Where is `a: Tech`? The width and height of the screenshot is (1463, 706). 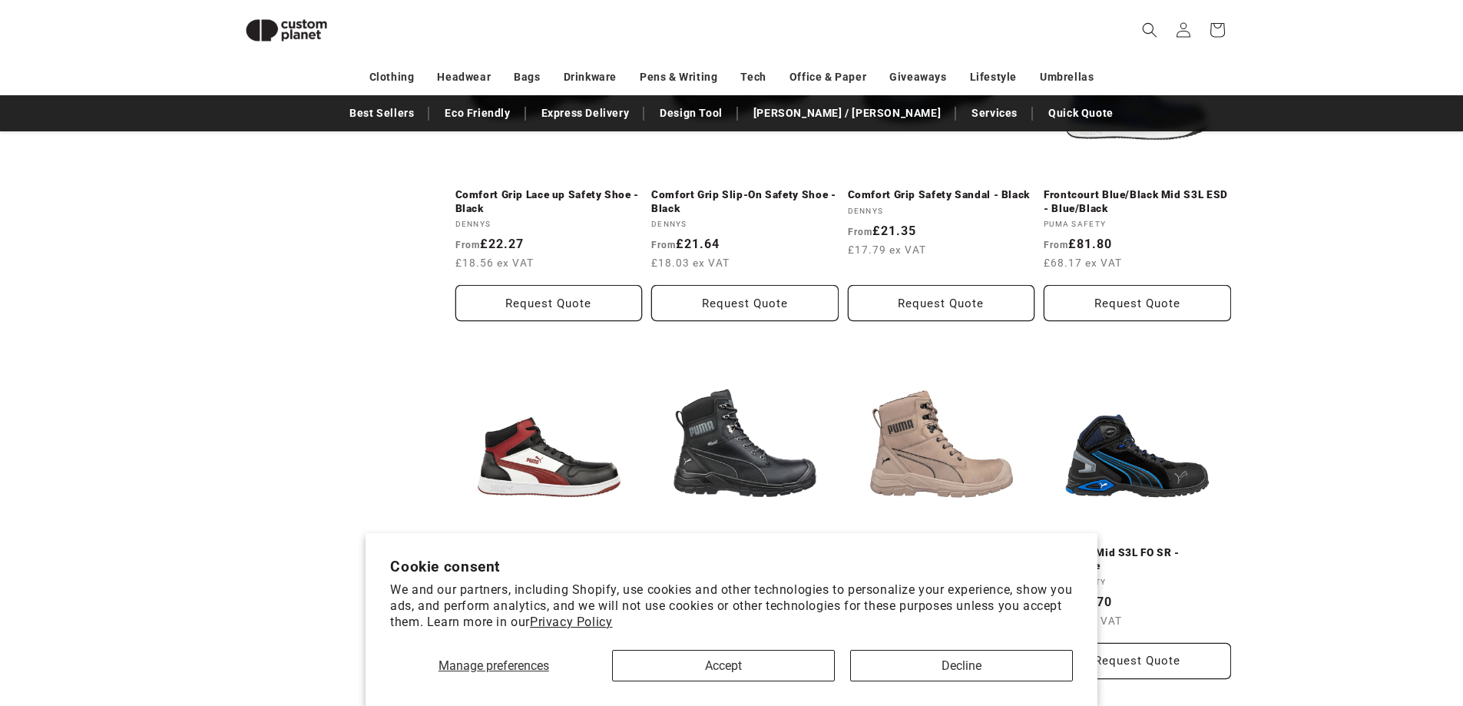 a: Tech is located at coordinates (753, 77).